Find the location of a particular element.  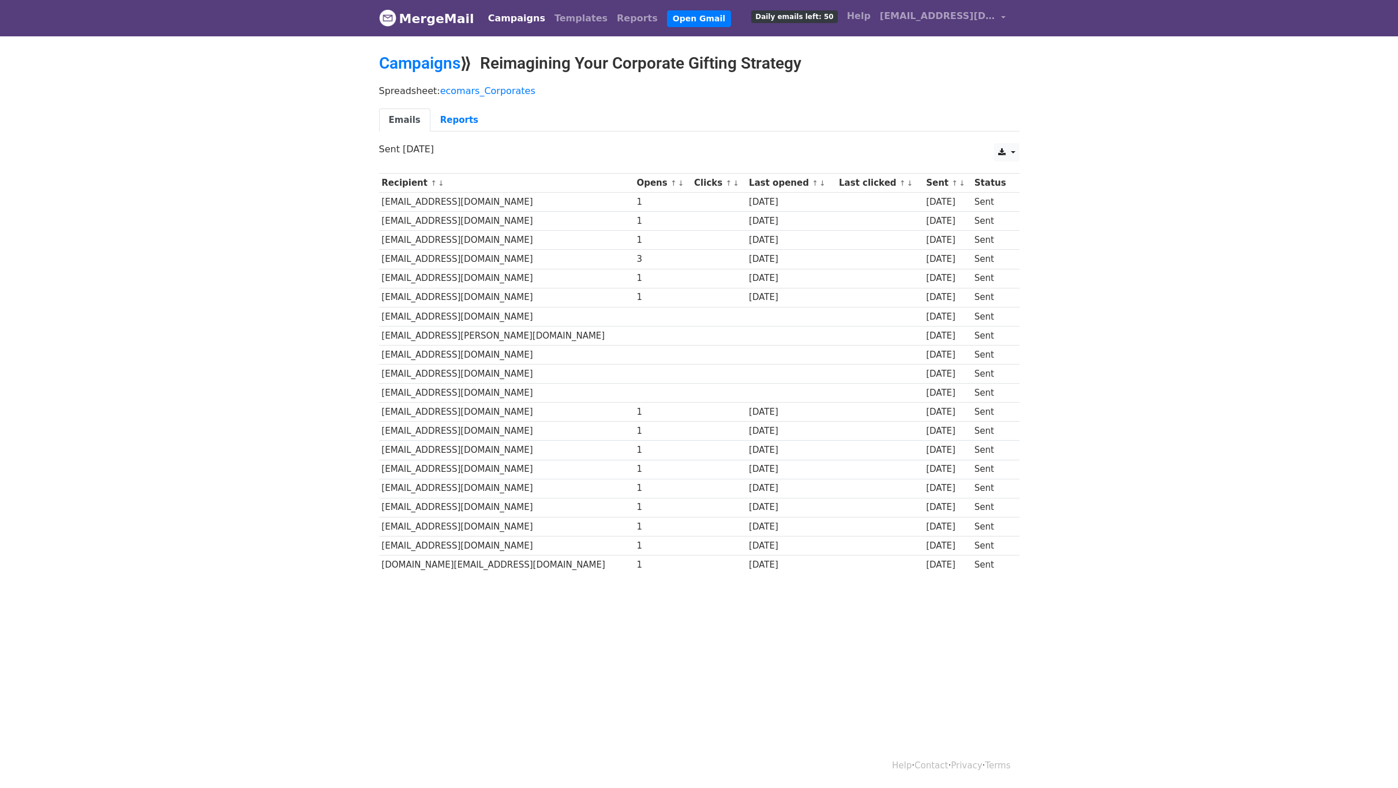

img: MergeMail logo is located at coordinates (388, 18).